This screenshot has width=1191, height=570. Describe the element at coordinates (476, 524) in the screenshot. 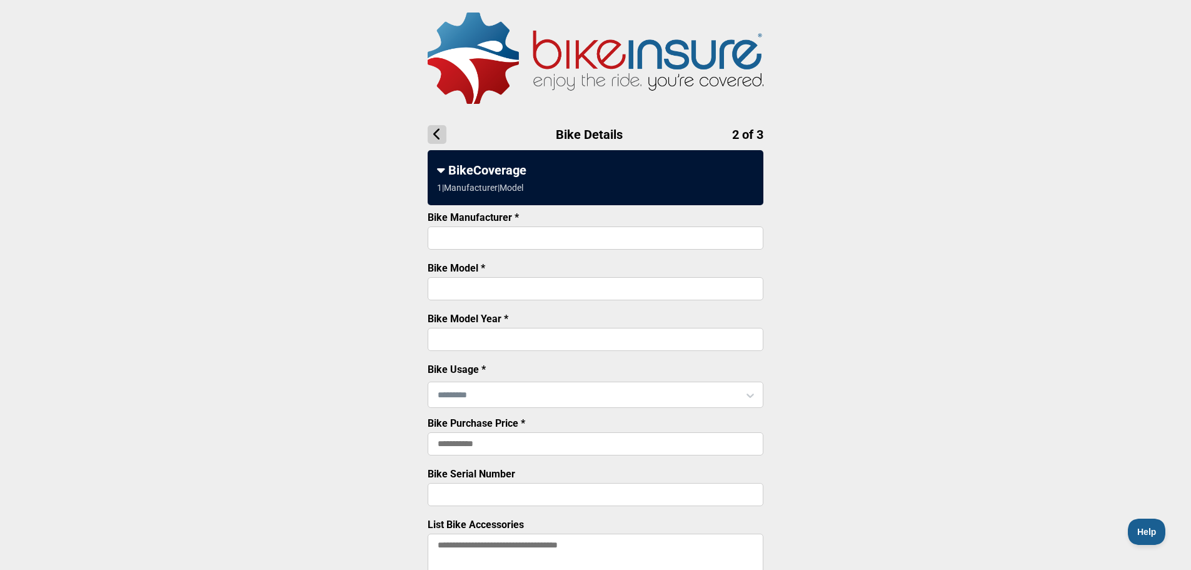

I see `label: List Bike Accessories` at that location.